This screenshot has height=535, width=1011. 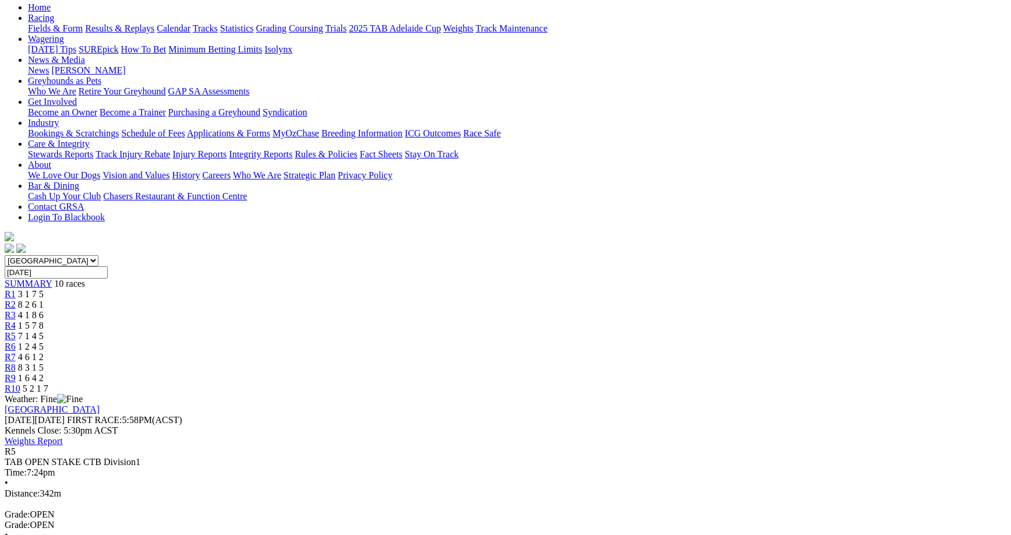 I want to click on a: Wagering, so click(x=46, y=38).